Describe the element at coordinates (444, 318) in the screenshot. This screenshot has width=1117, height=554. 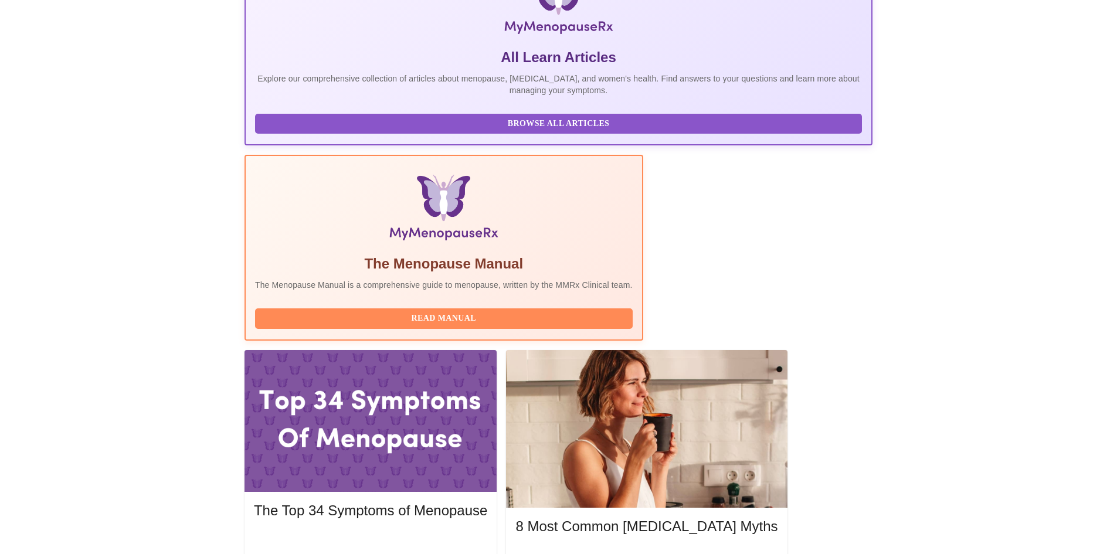
I see `span: Read Manual` at that location.